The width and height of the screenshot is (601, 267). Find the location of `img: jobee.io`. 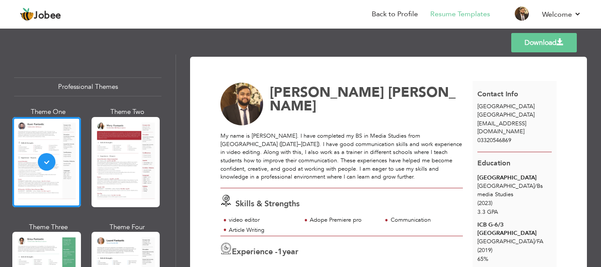

img: jobee.io is located at coordinates (27, 15).